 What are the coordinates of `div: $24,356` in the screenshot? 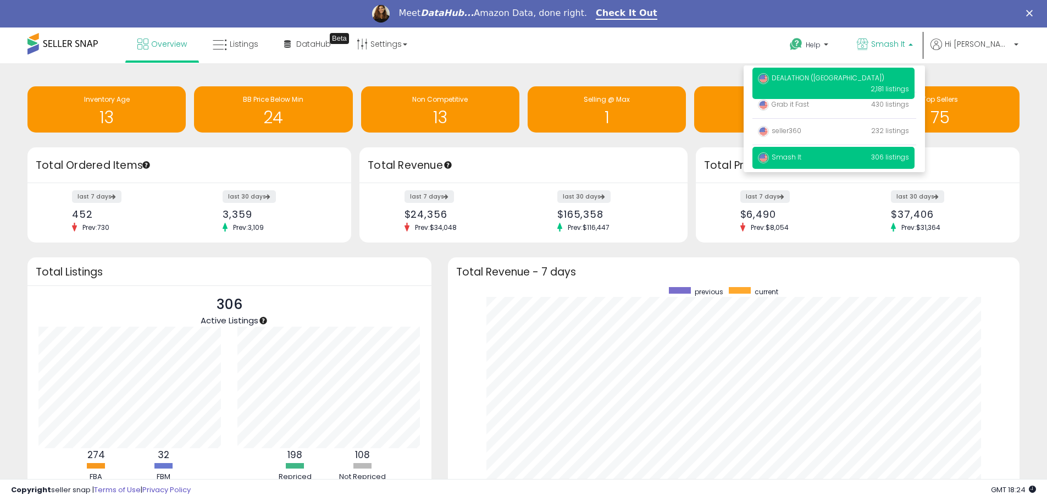 It's located at (460, 214).